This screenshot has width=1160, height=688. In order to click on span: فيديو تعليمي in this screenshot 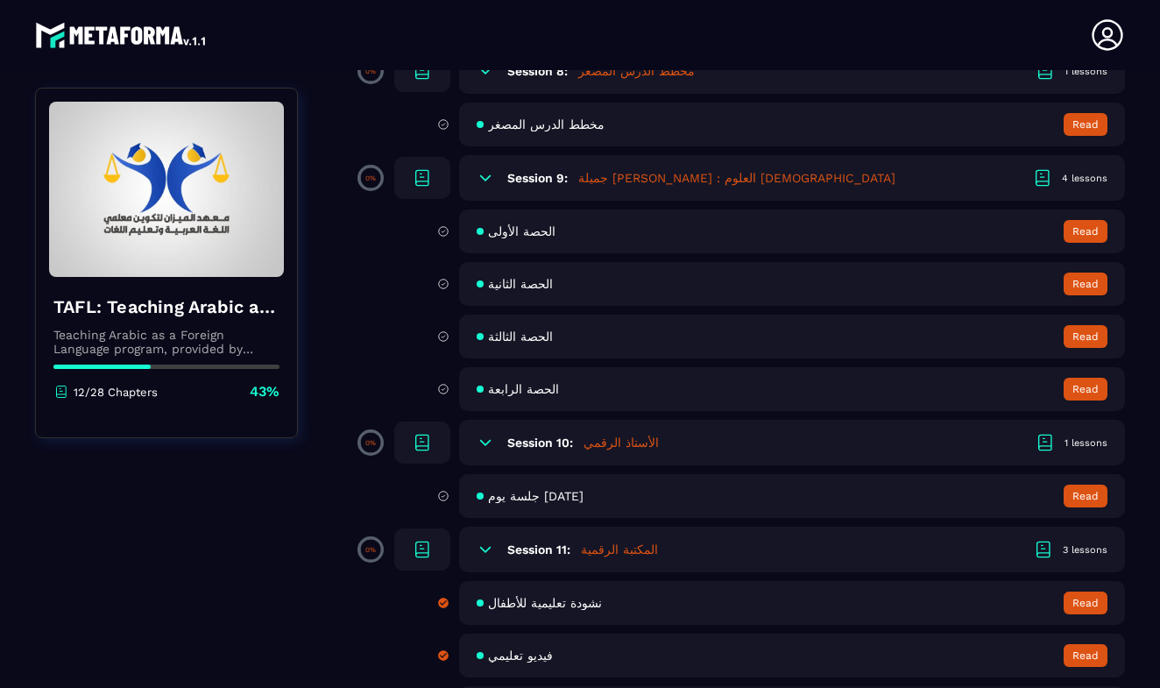, I will do `click(520, 655)`.